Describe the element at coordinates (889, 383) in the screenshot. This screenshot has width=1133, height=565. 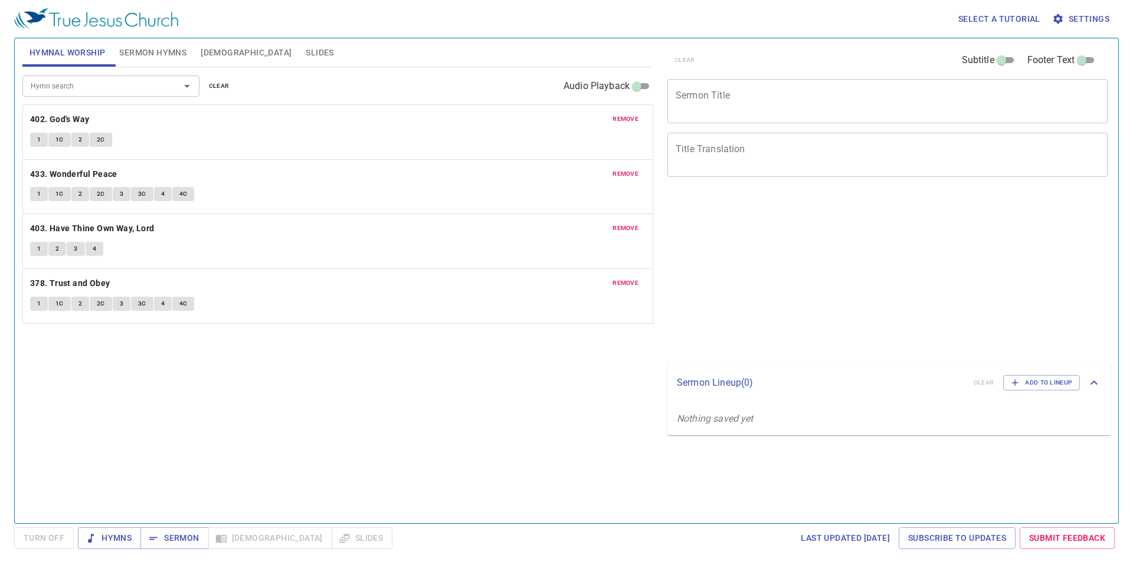
I see `div: Sermon Lineup(0)clearAdd to Lineup` at that location.